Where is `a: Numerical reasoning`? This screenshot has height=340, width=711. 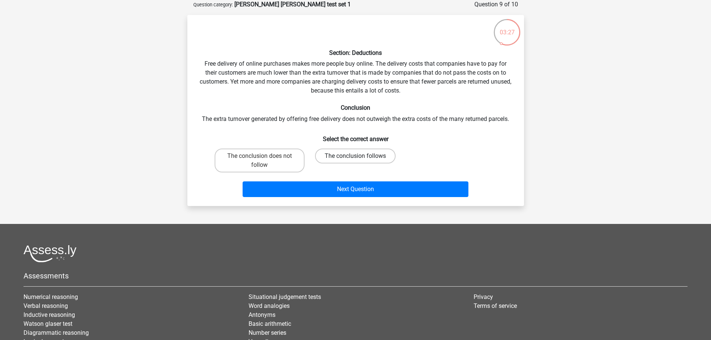
a: Numerical reasoning is located at coordinates (51, 297).